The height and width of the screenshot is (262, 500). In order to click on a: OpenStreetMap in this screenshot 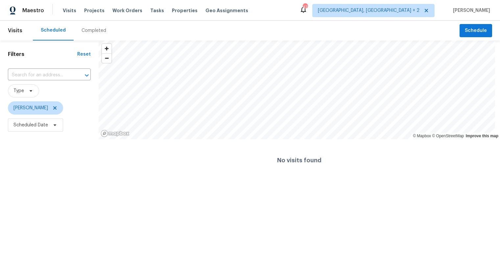, I will do `click(448, 136)`.